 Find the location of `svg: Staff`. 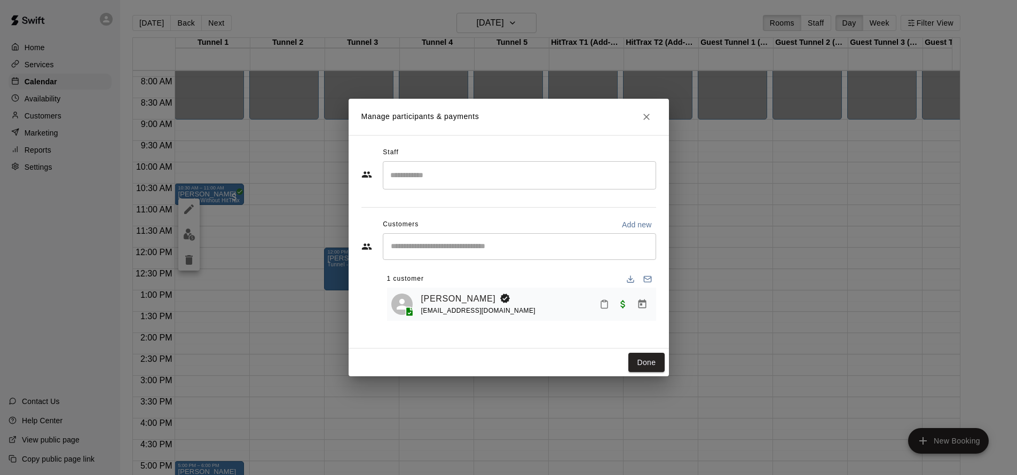

svg: Staff is located at coordinates (367, 175).